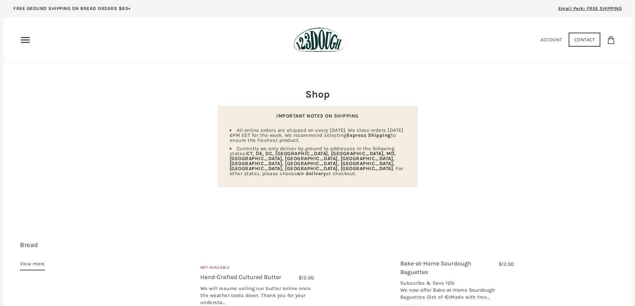  I want to click on a: Hand-Crafted Cultured Butter, so click(241, 277).